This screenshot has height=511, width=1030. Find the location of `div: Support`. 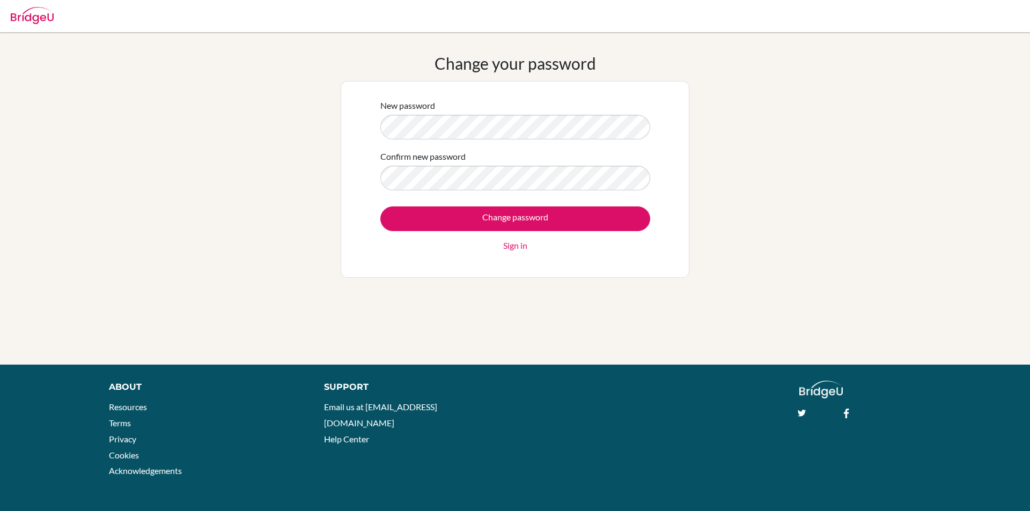

div: Support is located at coordinates (413, 387).